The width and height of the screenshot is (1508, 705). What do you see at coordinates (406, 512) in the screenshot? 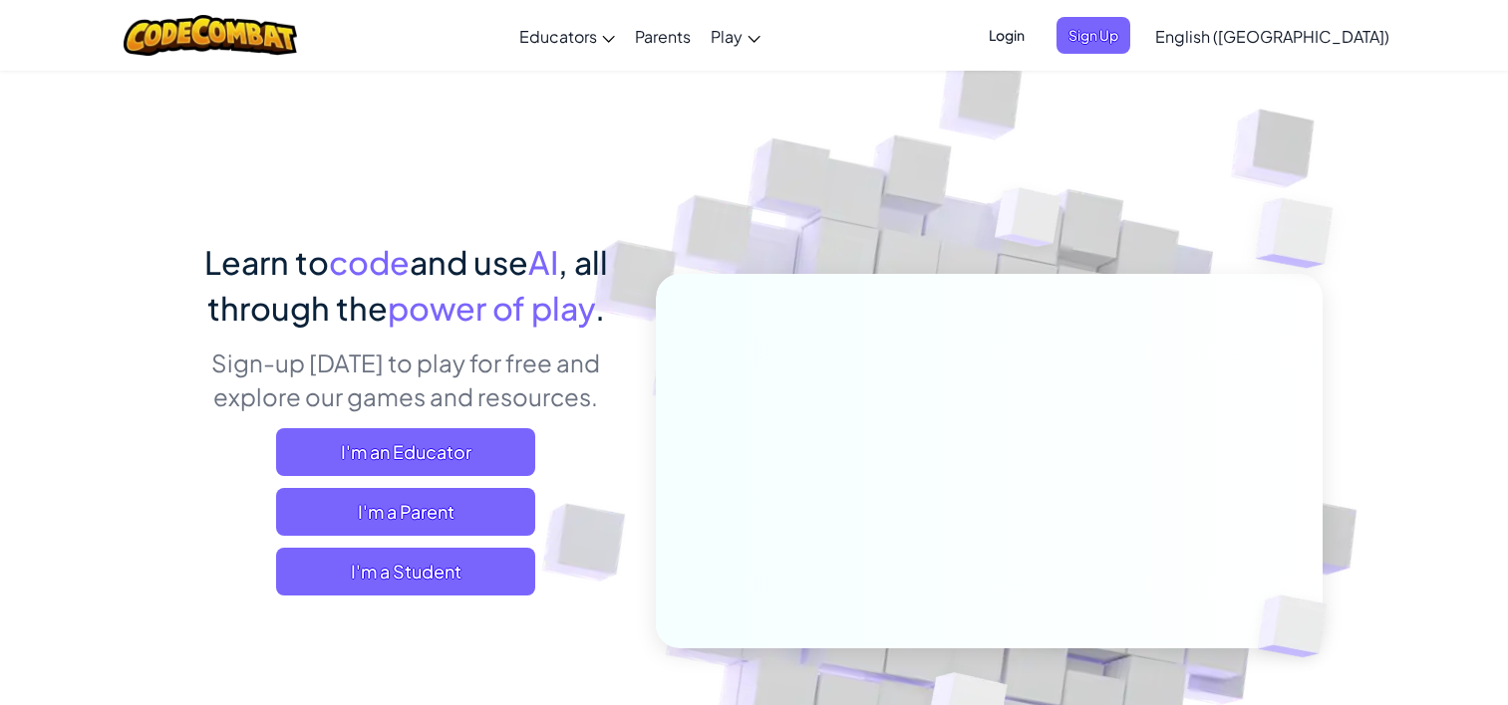
I see `span: I'm a Parent` at bounding box center [406, 512].